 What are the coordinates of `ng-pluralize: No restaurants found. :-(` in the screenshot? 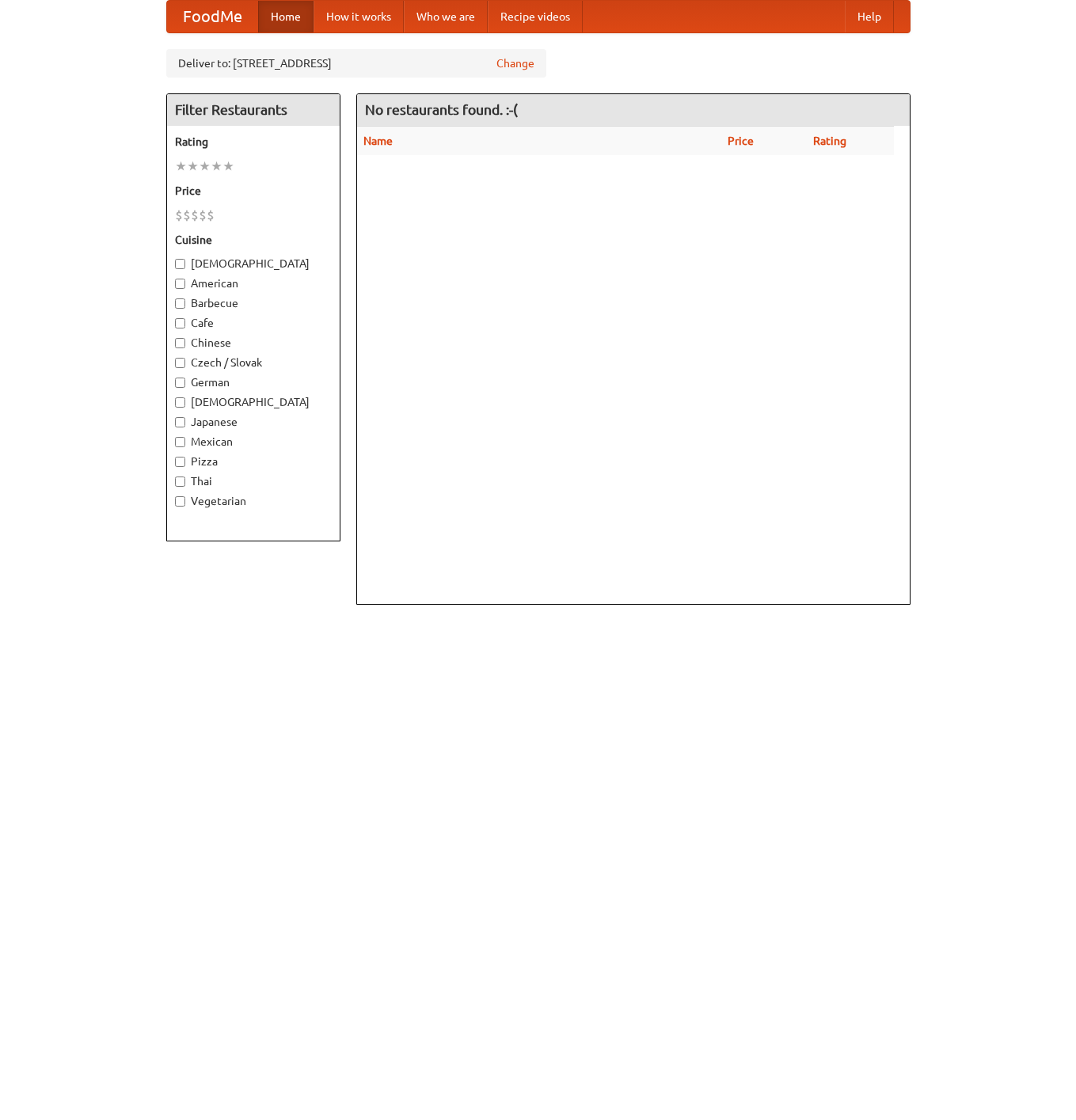 It's located at (441, 109).